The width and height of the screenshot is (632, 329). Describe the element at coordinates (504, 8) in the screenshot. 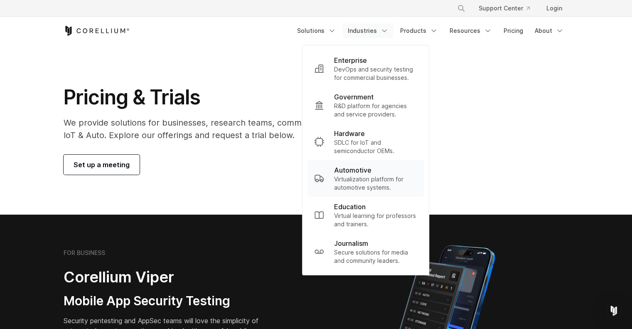

I see `a: Support Center` at that location.